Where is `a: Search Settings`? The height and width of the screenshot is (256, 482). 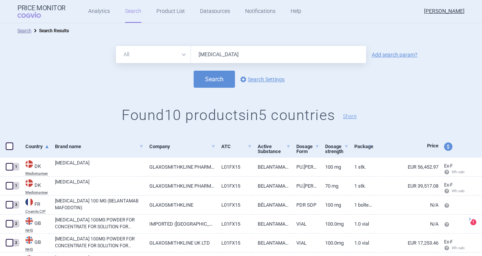 a: Search Settings is located at coordinates (262, 79).